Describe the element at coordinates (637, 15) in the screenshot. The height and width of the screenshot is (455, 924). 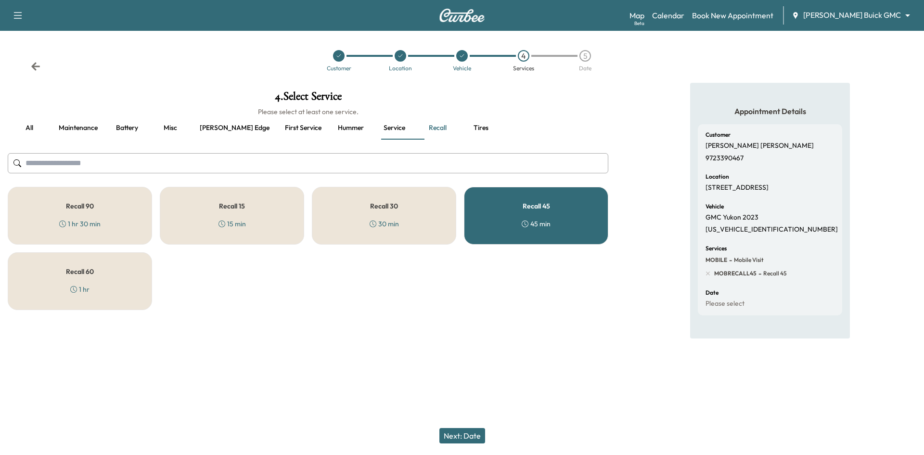
I see `a: MapBeta` at that location.